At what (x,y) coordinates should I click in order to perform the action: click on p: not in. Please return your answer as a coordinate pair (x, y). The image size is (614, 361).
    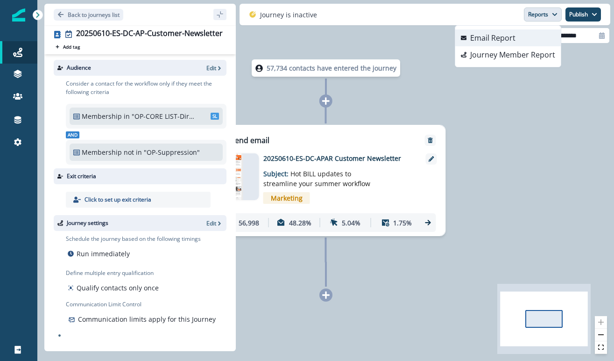
    Looking at the image, I should click on (133, 152).